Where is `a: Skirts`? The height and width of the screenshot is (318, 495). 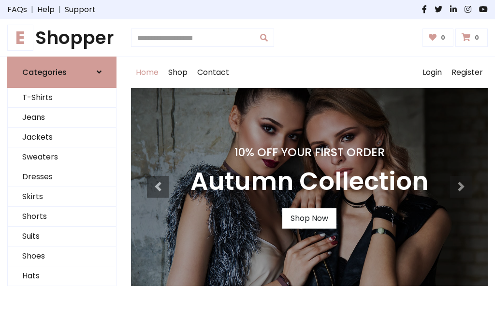 a: Skirts is located at coordinates (62, 197).